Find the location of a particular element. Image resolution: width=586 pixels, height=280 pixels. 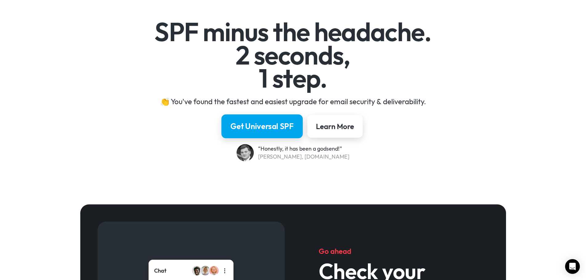

h1: SPF minus the headache. 2 seconds, 1 step. is located at coordinates (293, 55).